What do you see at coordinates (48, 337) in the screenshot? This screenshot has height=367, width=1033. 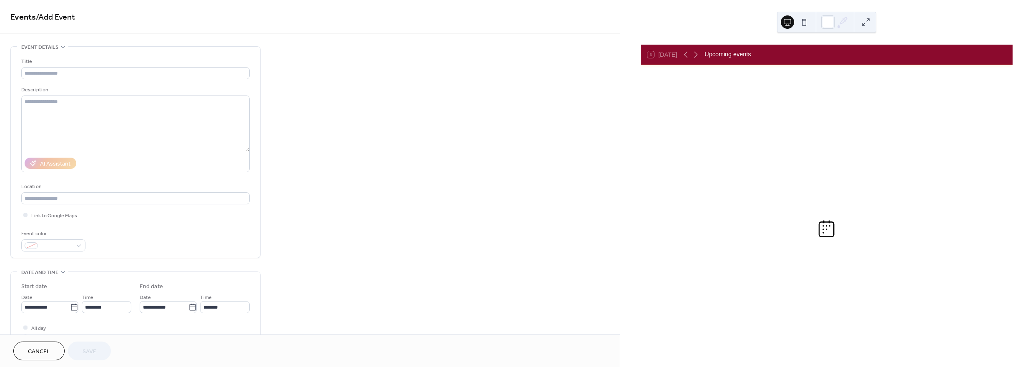 I see `span: Show date only` at bounding box center [48, 337].